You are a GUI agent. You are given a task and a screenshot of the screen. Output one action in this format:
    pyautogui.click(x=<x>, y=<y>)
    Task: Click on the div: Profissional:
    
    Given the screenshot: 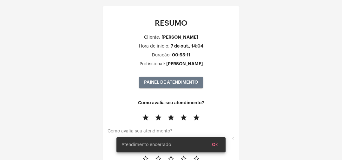 What is the action you would take?
    pyautogui.click(x=152, y=64)
    